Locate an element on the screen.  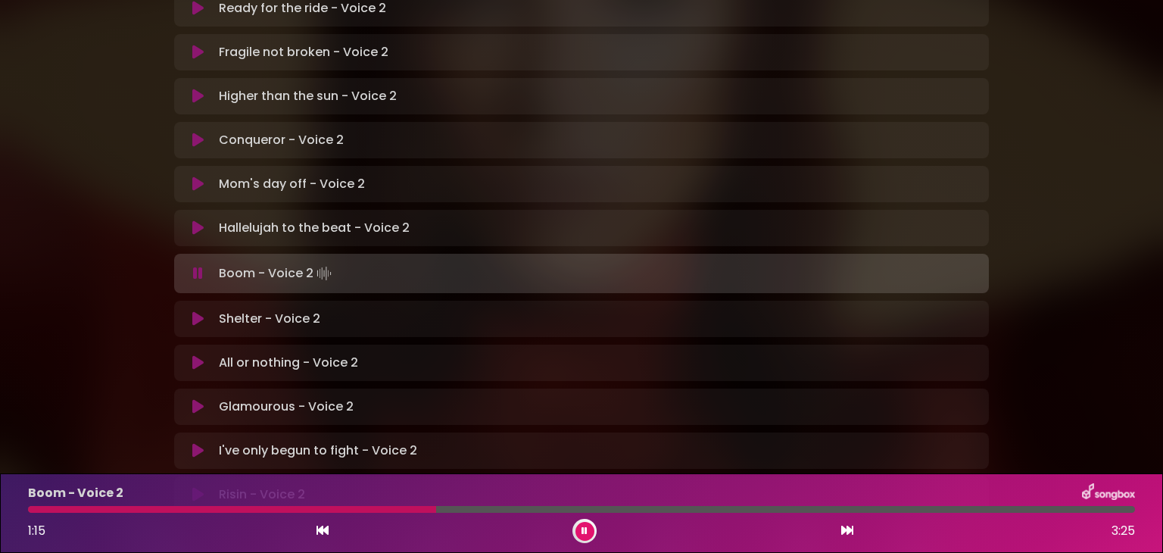
p: Fragile not broken - Voice 2 is located at coordinates (304, 52).